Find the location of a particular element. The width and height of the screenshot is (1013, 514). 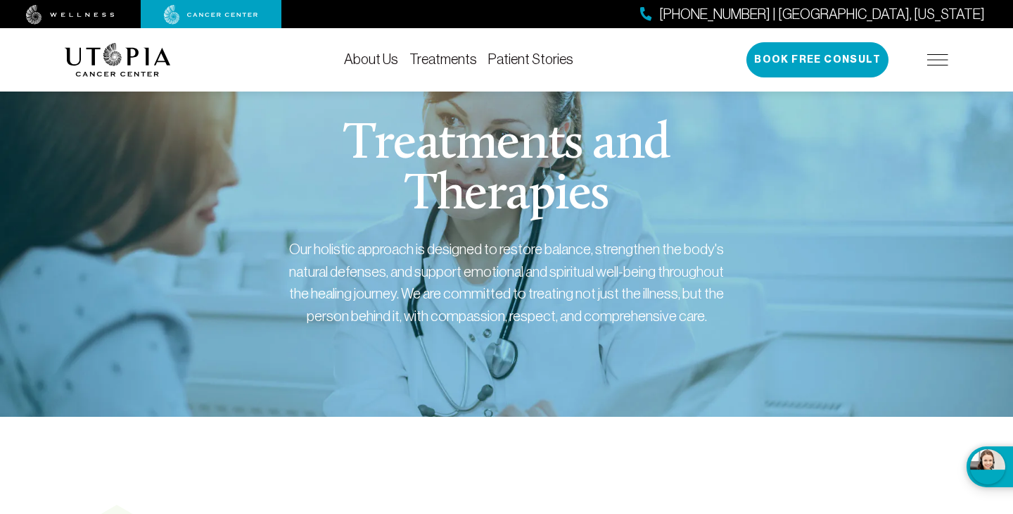

div: Our holistic approach is designed to restore balance, strengthen the body's natural defenses, and... is located at coordinates (507, 282).